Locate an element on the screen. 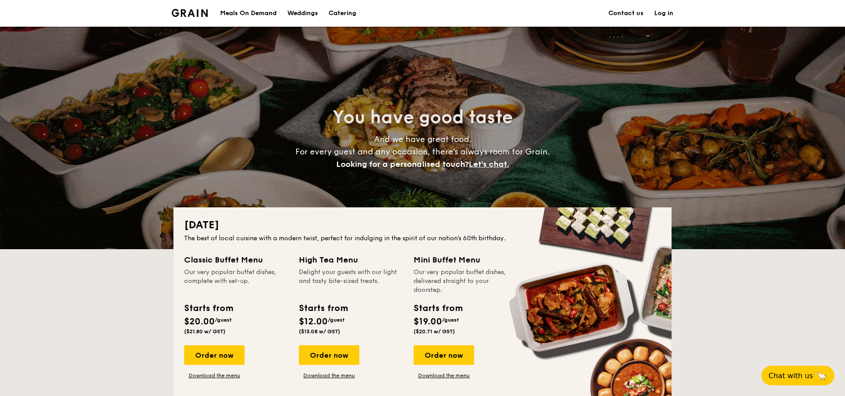  span: Looking for a personalised touch? is located at coordinates (403, 164).